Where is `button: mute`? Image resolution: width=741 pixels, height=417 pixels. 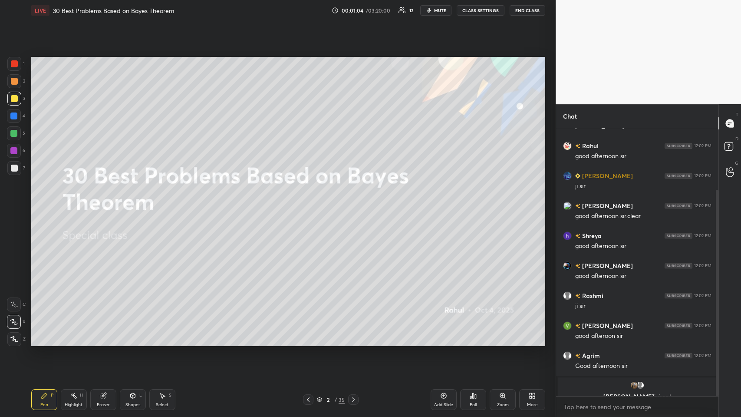
button: mute is located at coordinates (436, 10).